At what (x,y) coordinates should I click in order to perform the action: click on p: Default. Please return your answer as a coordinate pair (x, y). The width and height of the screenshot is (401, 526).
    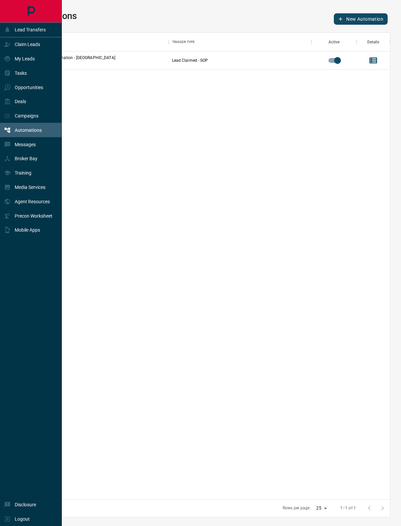
    Looking at the image, I should click on (97, 63).